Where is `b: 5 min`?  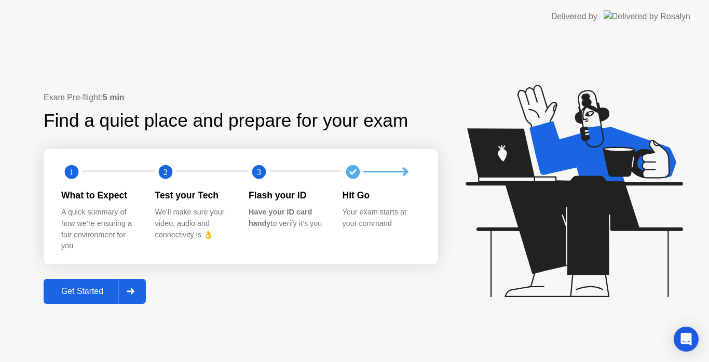
b: 5 min is located at coordinates (114, 97).